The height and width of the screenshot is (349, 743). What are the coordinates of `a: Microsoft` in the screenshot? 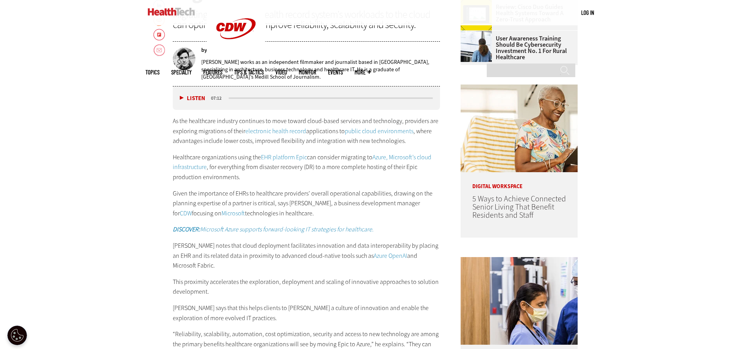 It's located at (233, 213).